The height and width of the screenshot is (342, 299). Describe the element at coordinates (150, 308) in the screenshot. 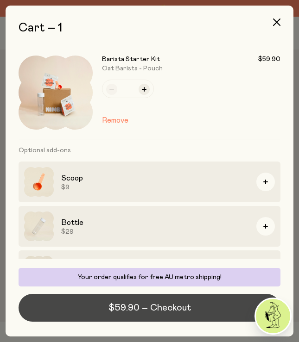

I see `span: $59.90 – Checkout` at that location.